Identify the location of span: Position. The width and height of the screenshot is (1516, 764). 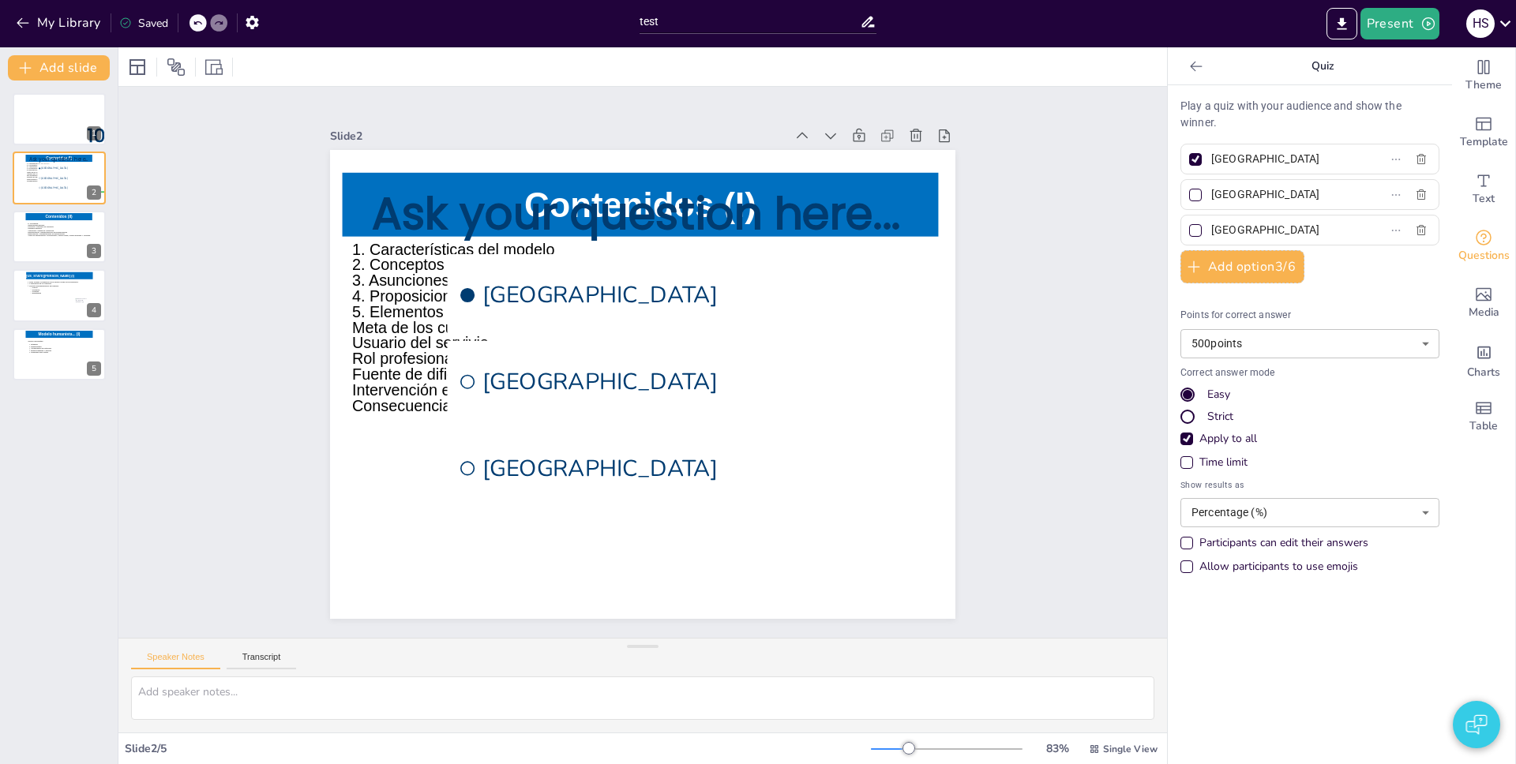
(176, 67).